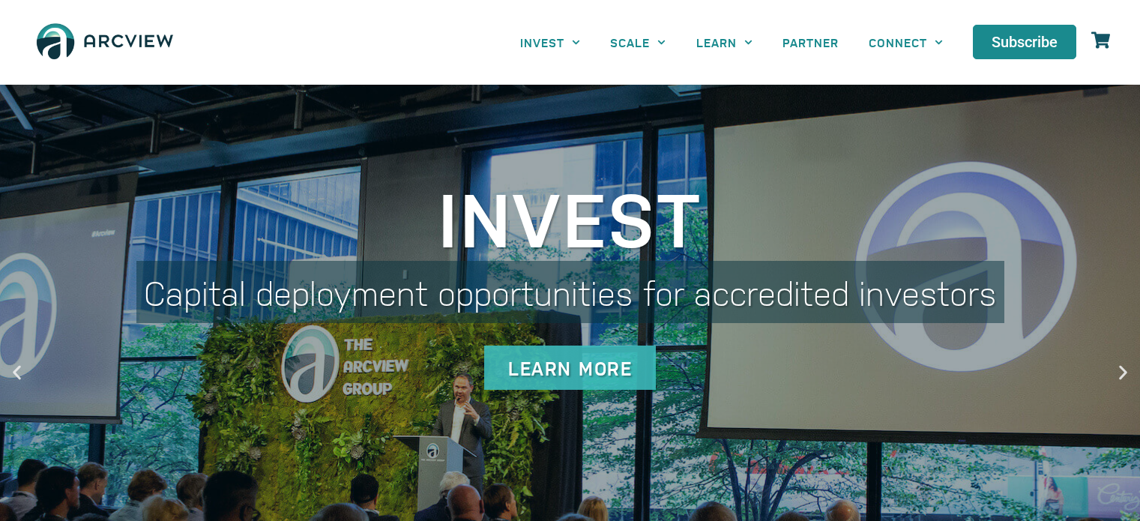  I want to click on div: Next slide, so click(1123, 372).